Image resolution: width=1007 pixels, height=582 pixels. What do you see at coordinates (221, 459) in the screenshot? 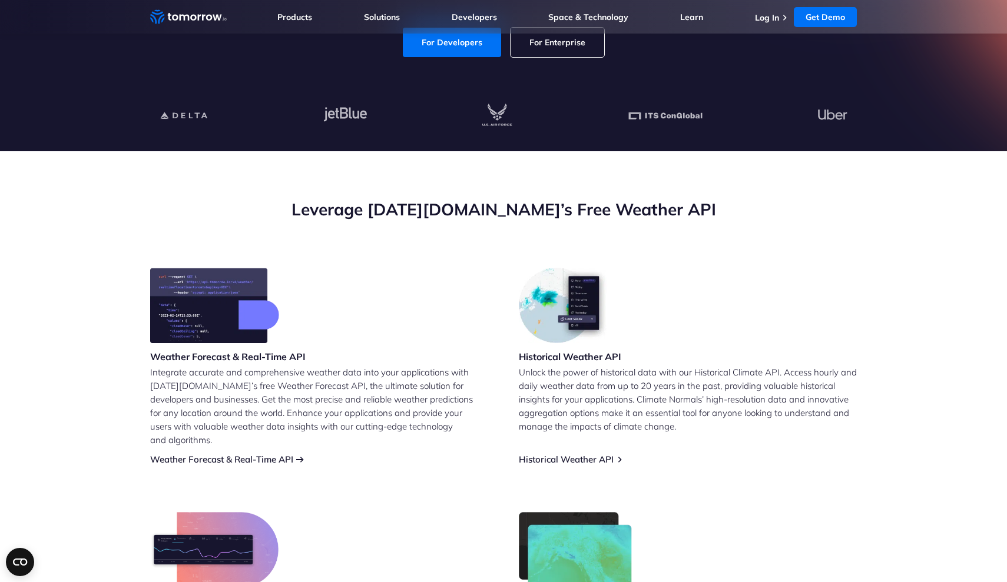
I see `a: Weather Forecast & Real-Time API` at bounding box center [221, 459].